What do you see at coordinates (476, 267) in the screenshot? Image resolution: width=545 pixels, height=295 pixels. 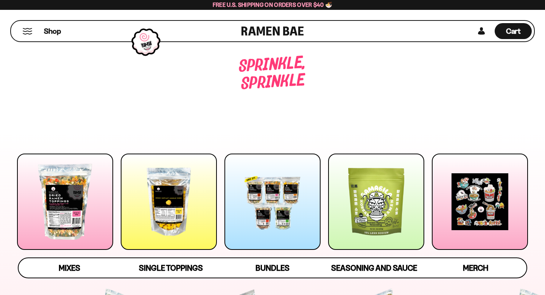 I see `a: Merch` at bounding box center [476, 267].